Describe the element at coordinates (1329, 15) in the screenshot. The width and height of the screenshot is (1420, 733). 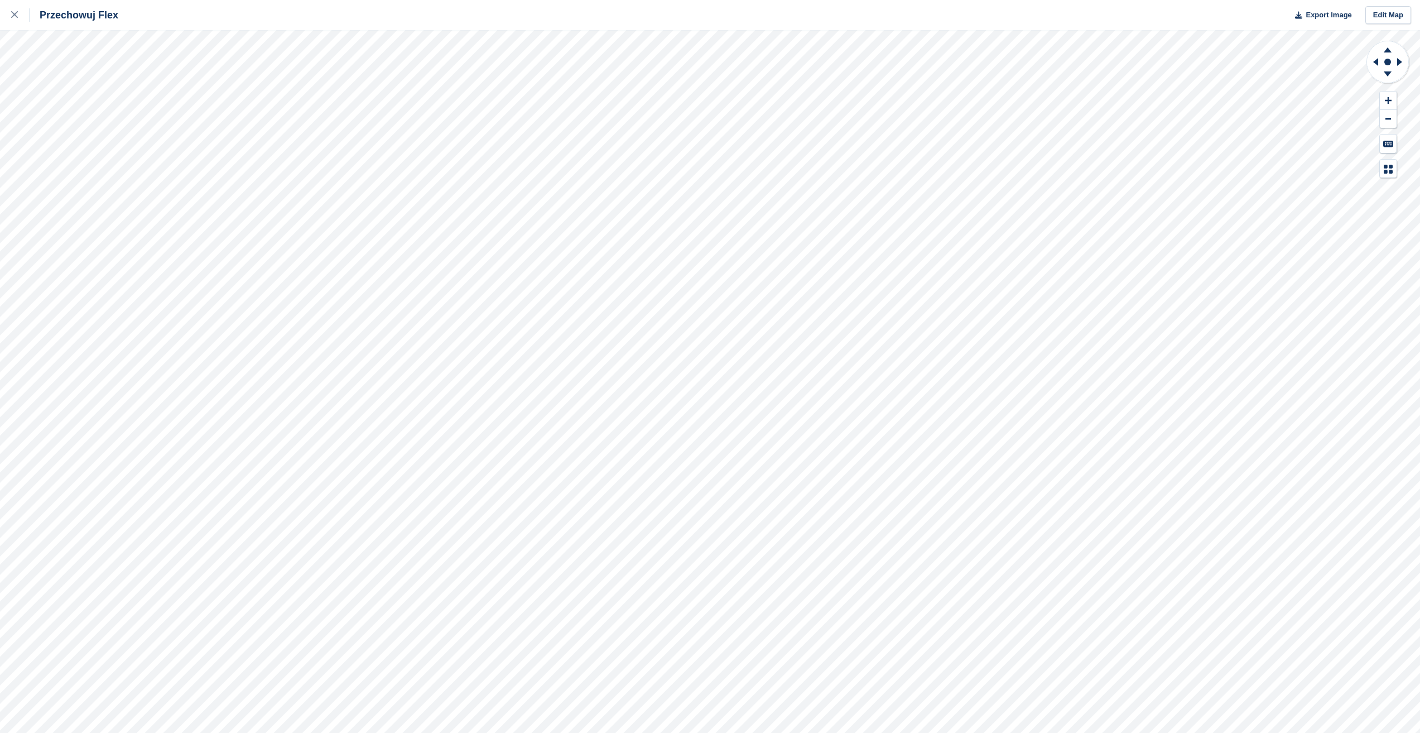
I see `span: Export Image` at that location.